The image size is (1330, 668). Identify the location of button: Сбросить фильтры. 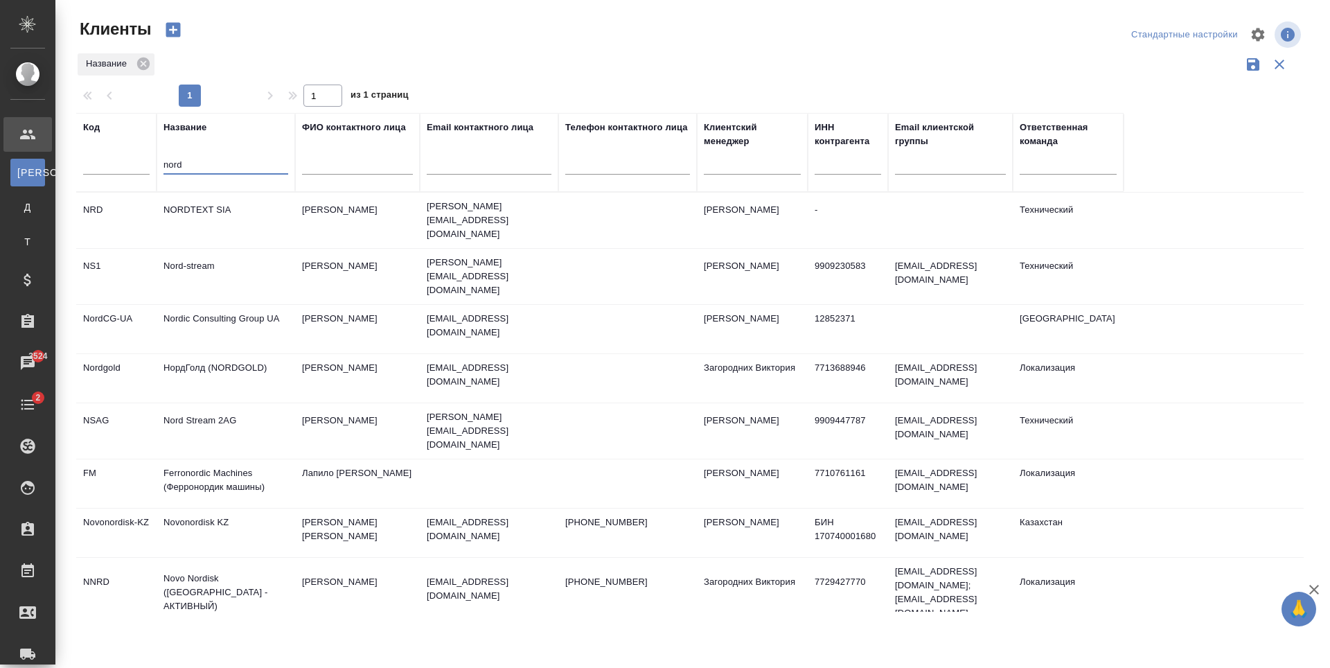
(1279, 64).